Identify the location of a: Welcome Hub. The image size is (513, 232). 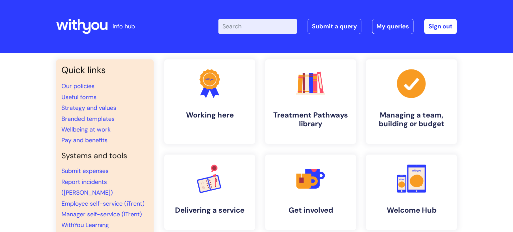
(412, 192).